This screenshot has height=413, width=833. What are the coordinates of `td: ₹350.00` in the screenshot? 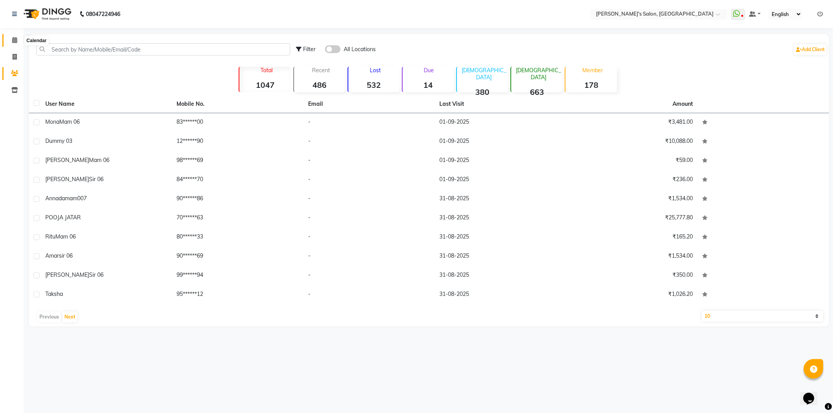 It's located at (632, 276).